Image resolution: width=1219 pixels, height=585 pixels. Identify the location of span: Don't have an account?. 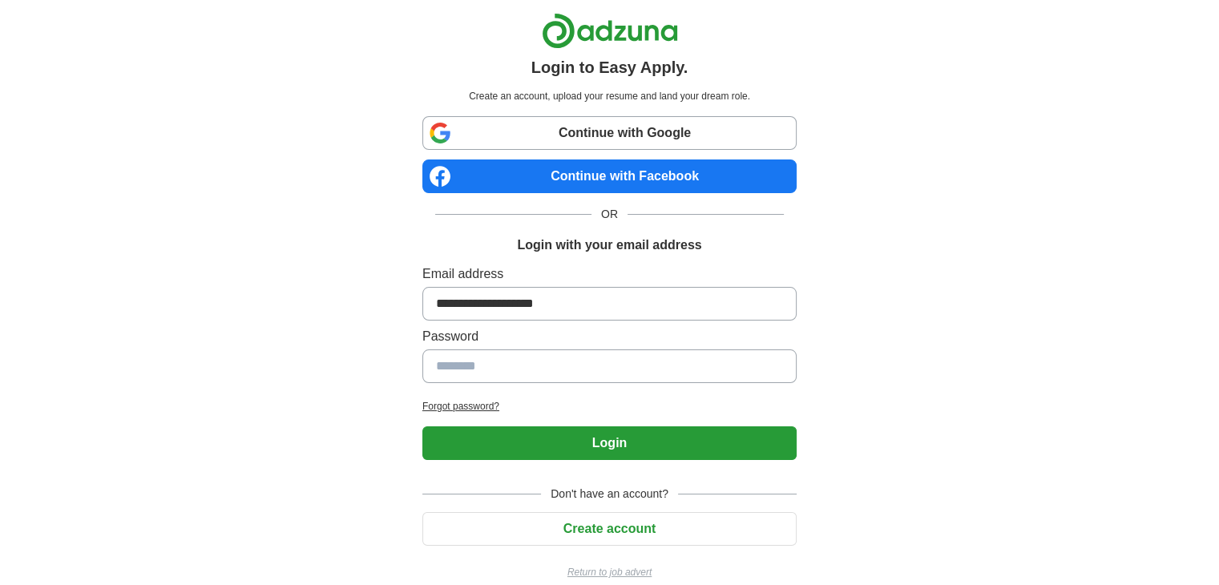
(609, 494).